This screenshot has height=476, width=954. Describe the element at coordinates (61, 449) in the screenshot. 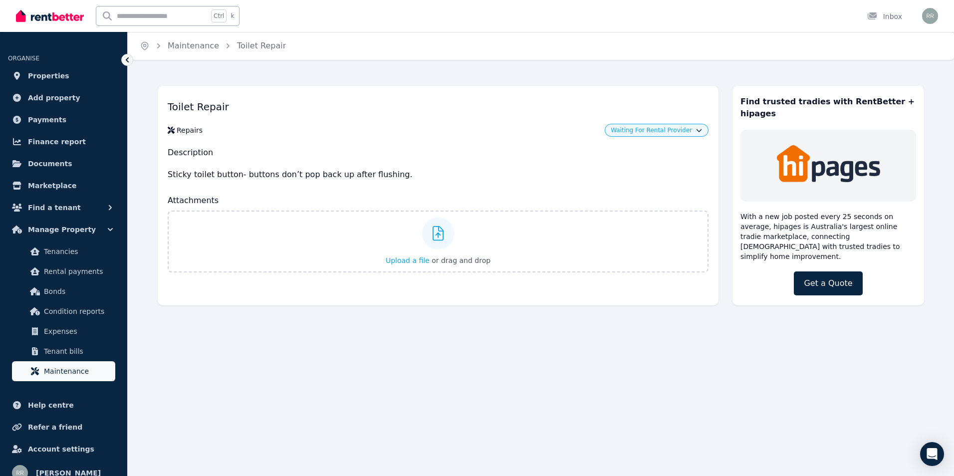

I see `span: Account settings` at that location.